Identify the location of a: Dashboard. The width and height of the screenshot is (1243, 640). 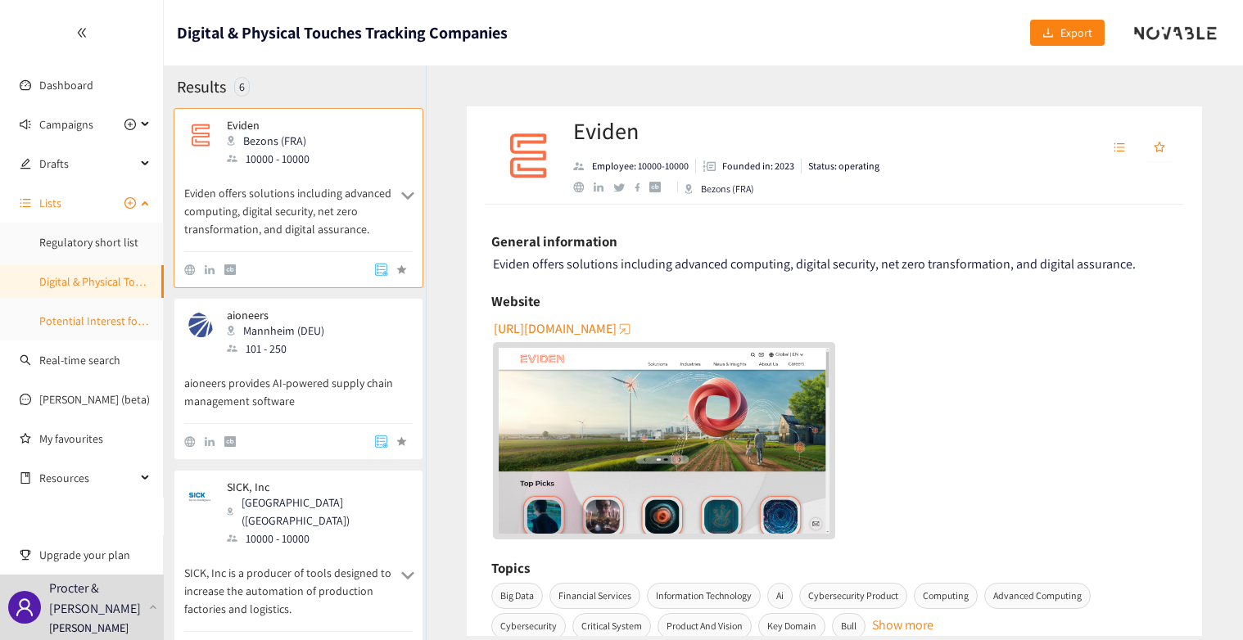
(66, 85).